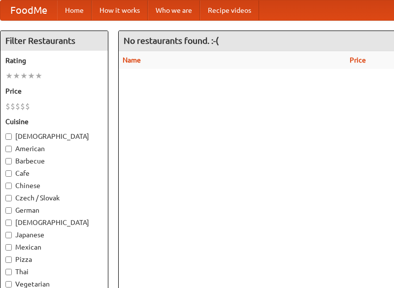 The width and height of the screenshot is (394, 288). I want to click on h5: Price, so click(54, 91).